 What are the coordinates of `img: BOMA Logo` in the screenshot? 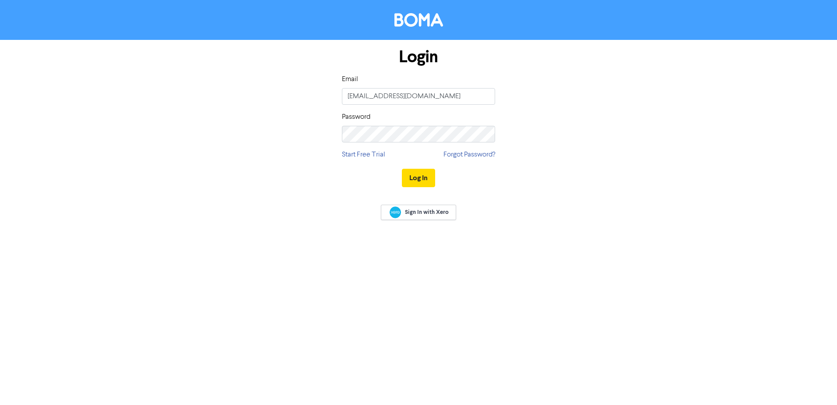 It's located at (419, 20).